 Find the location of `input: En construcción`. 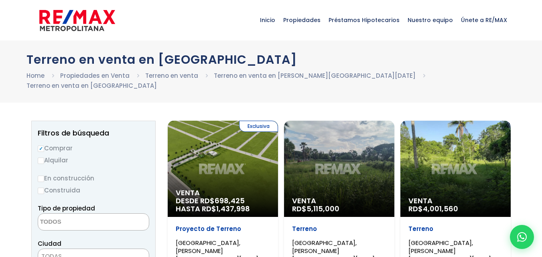

input: En construcción is located at coordinates (41, 179).